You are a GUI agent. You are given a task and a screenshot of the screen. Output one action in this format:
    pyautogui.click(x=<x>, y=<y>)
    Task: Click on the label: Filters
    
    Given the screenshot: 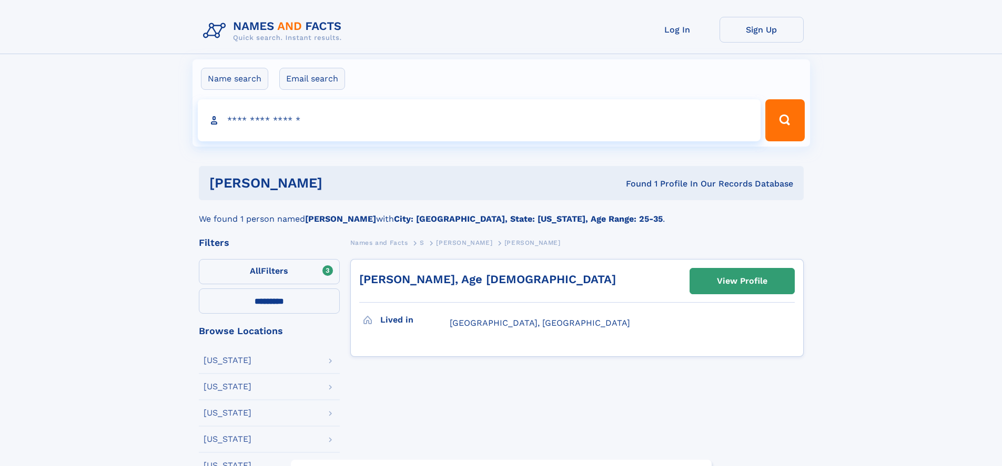 What is the action you would take?
    pyautogui.click(x=269, y=272)
    